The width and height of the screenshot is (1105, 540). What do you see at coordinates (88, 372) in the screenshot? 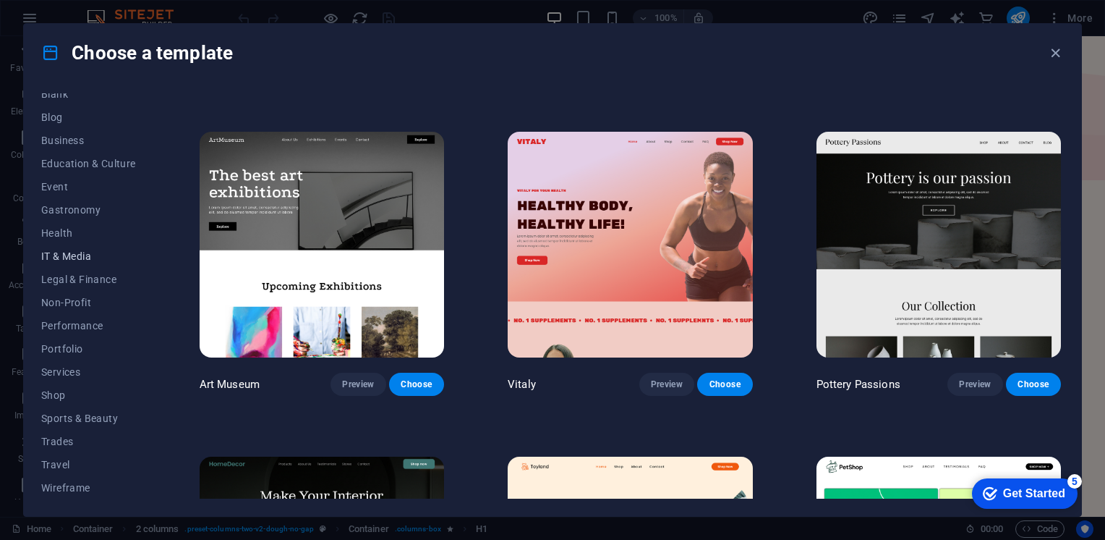
I see `button: Services` at bounding box center [88, 372].